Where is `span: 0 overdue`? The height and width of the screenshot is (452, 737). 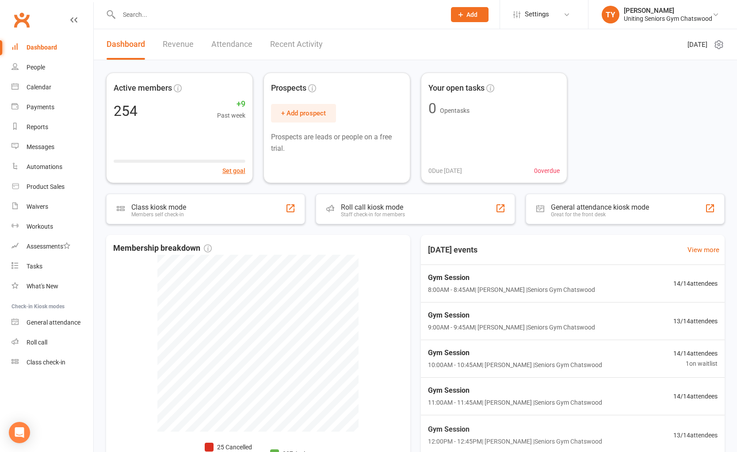
span: 0 overdue is located at coordinates (547, 171).